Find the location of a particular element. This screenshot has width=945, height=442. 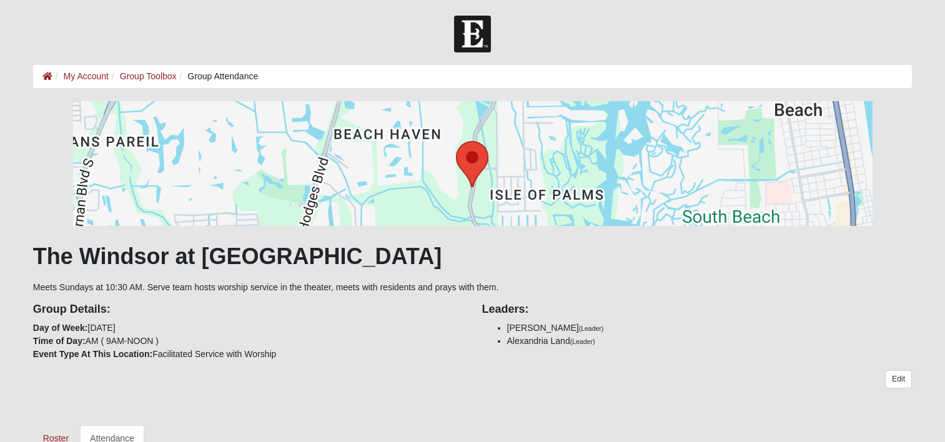

img: Church of Eleven22 Logo is located at coordinates (472, 34).